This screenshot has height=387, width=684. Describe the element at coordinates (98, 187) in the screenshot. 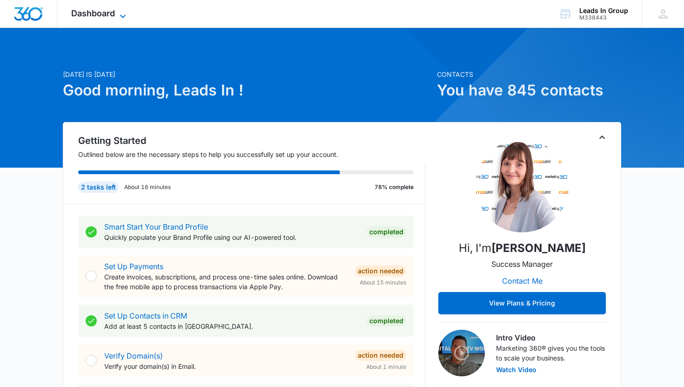

I see `div: 2 tasks left` at that location.